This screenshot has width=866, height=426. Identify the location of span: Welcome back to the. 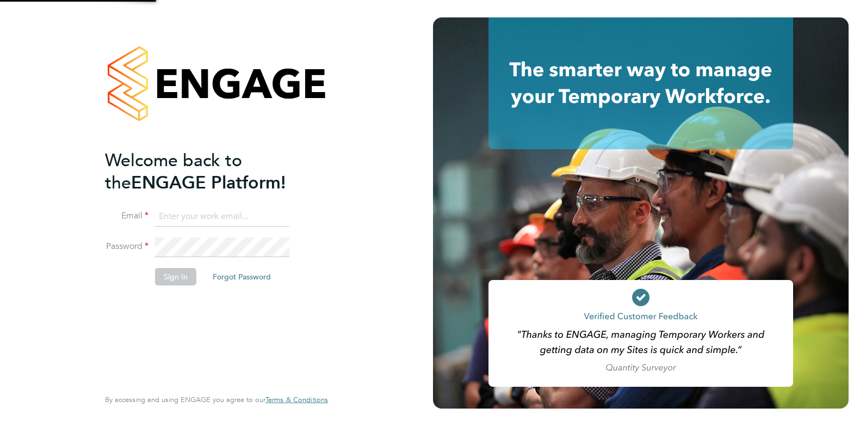
(174, 171).